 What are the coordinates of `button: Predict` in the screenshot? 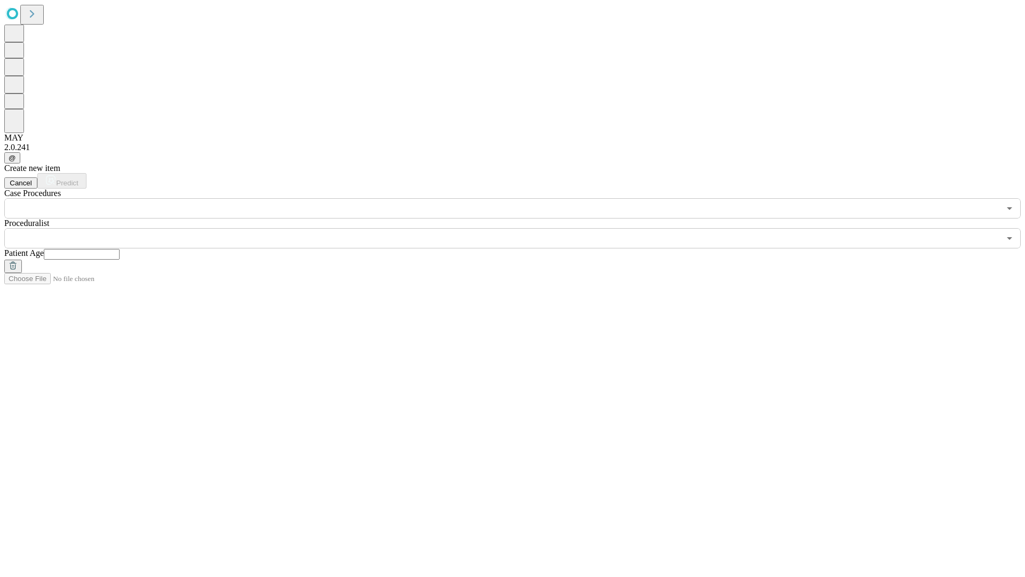 It's located at (62, 180).